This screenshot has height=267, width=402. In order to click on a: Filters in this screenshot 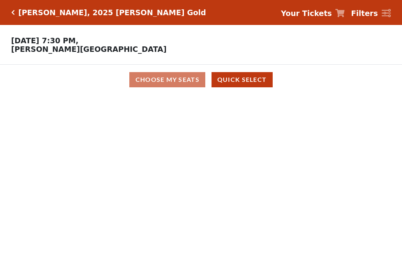, I will do `click(371, 13)`.